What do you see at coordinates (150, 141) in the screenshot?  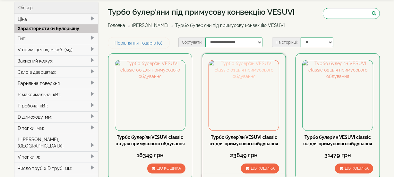 I see `a: Турбо булер'ян VESUVI classic 00 для примусового обдування` at bounding box center [150, 141].